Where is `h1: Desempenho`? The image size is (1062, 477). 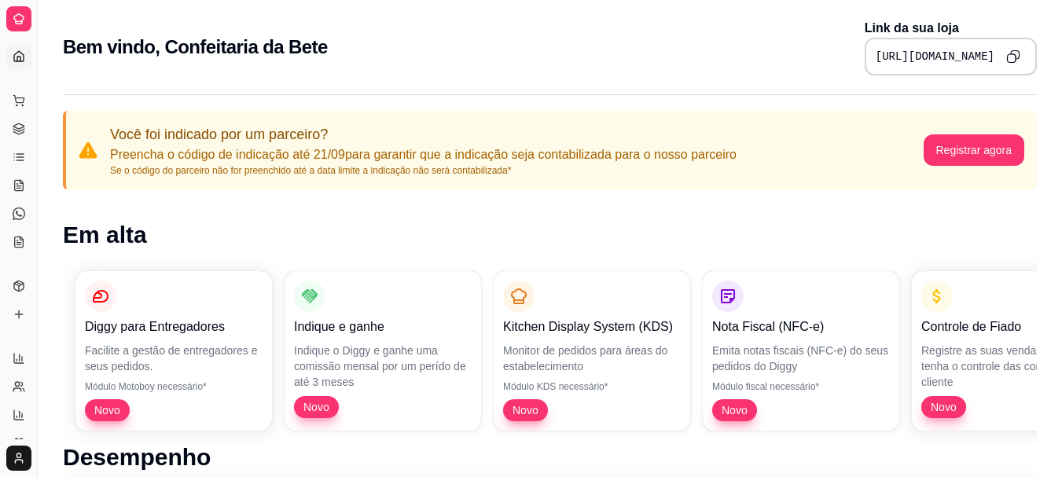
h1: Desempenho is located at coordinates (550, 458).